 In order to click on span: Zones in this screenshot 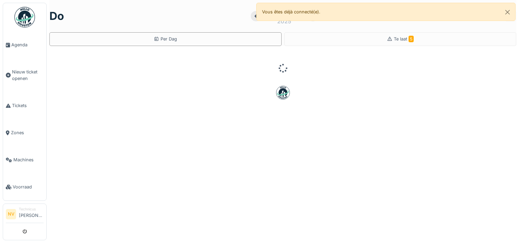, I will do `click(27, 132)`.